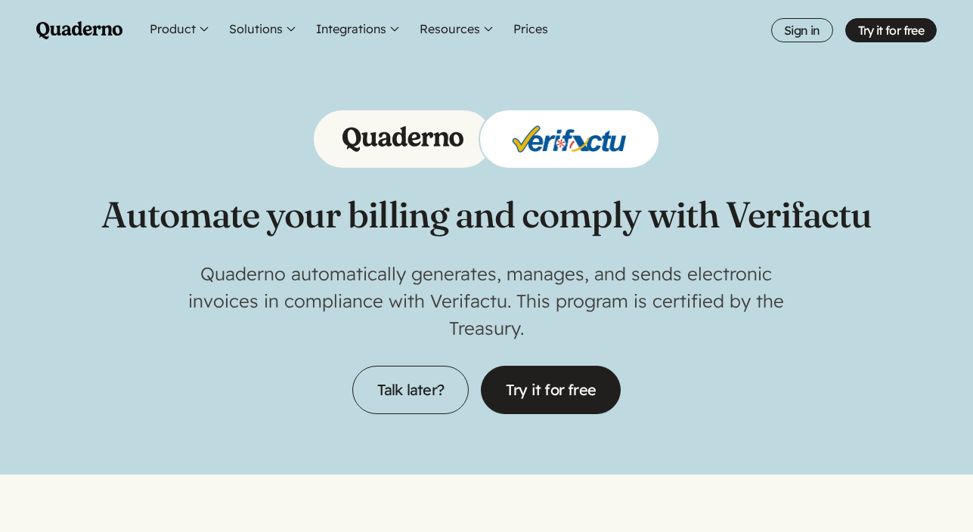 The width and height of the screenshot is (973, 532). Describe the element at coordinates (403, 139) in the screenshot. I see `img: Logo of Quaderno` at that location.